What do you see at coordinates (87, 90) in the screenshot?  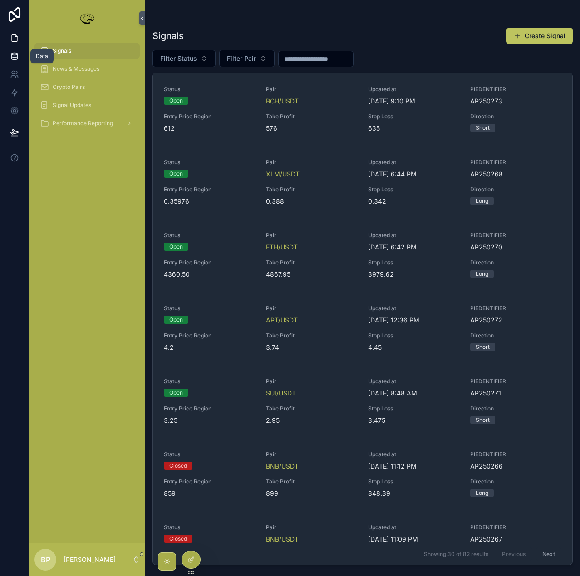 I see `div: scrollable content` at bounding box center [87, 90].